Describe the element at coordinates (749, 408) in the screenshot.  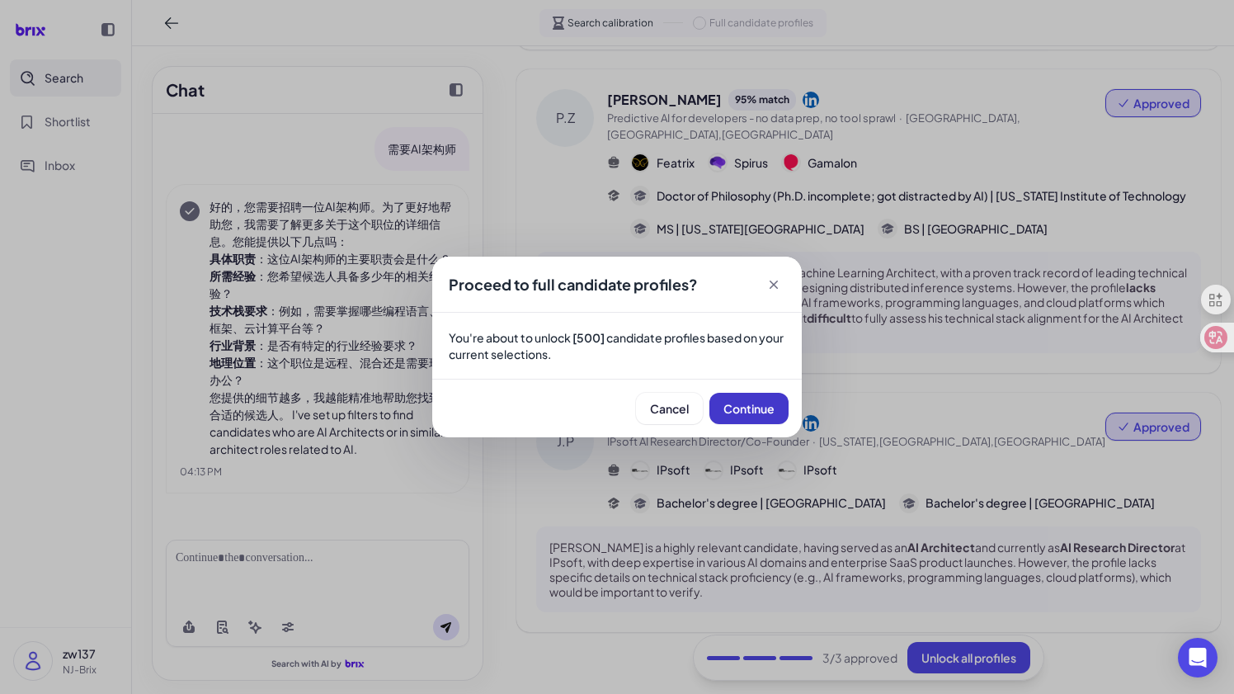
I see `span: Continue` at that location.